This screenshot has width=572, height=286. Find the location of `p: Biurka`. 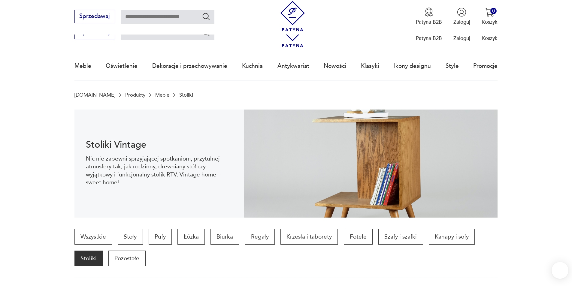

p: Biurka is located at coordinates (225, 237).